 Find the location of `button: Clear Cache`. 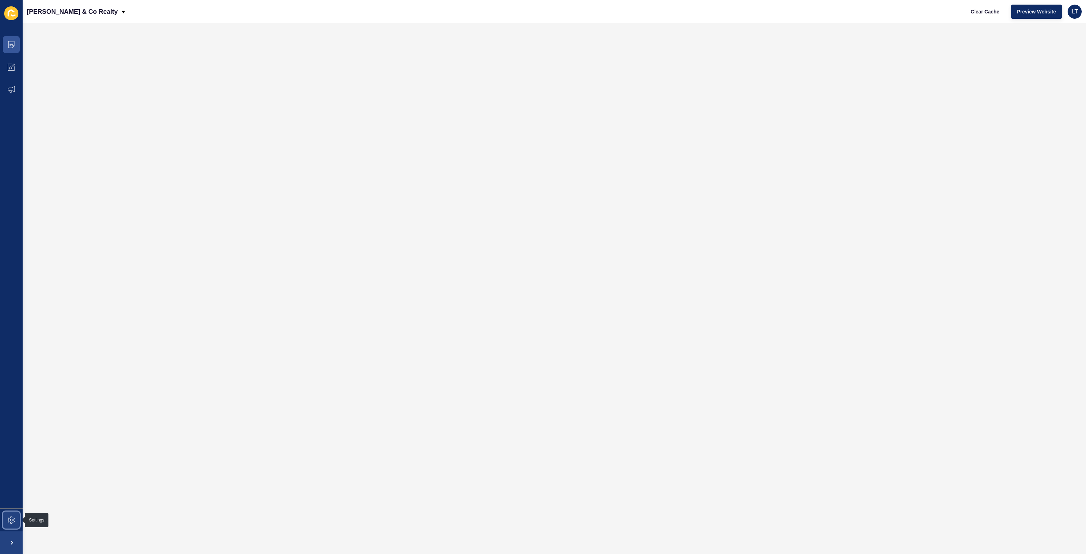

button: Clear Cache is located at coordinates (985, 12).